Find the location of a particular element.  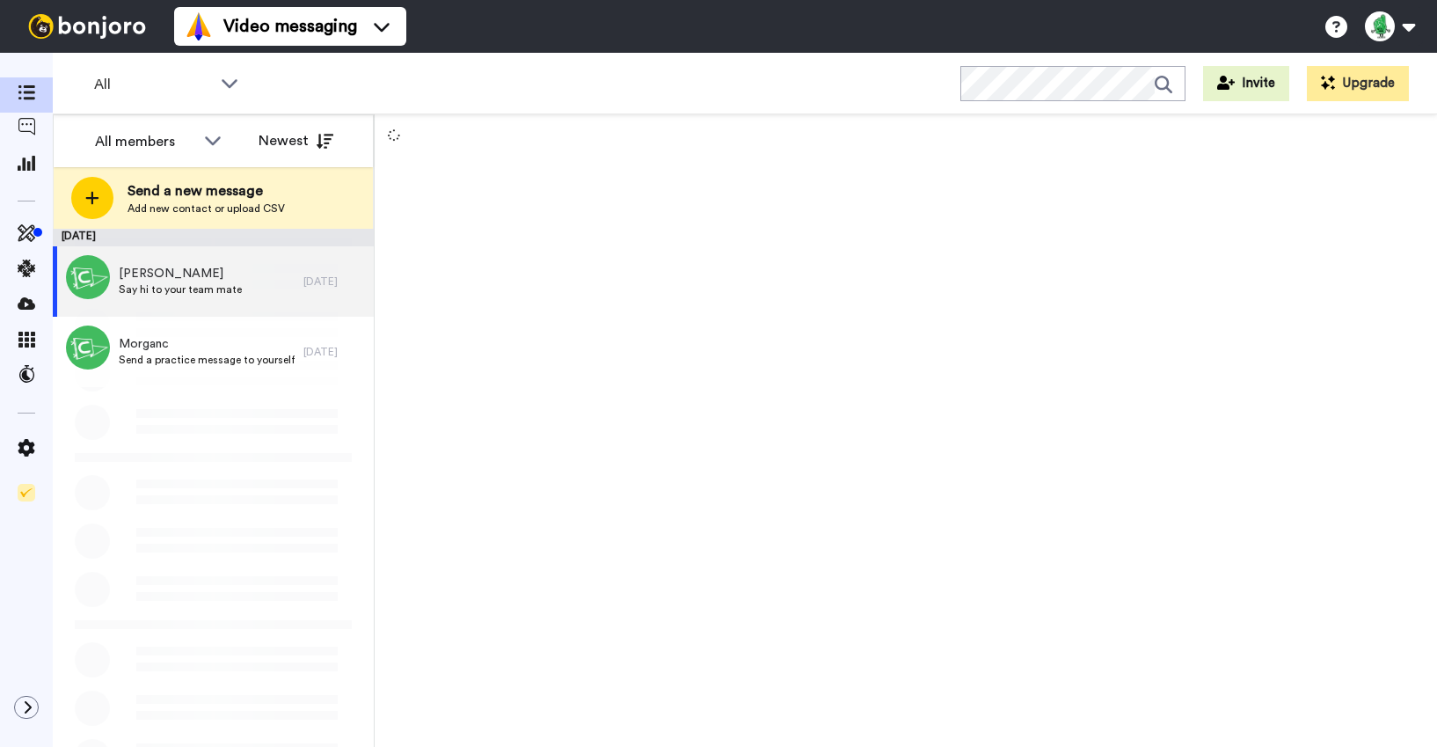

img: vm-color.svg is located at coordinates (199, 26).